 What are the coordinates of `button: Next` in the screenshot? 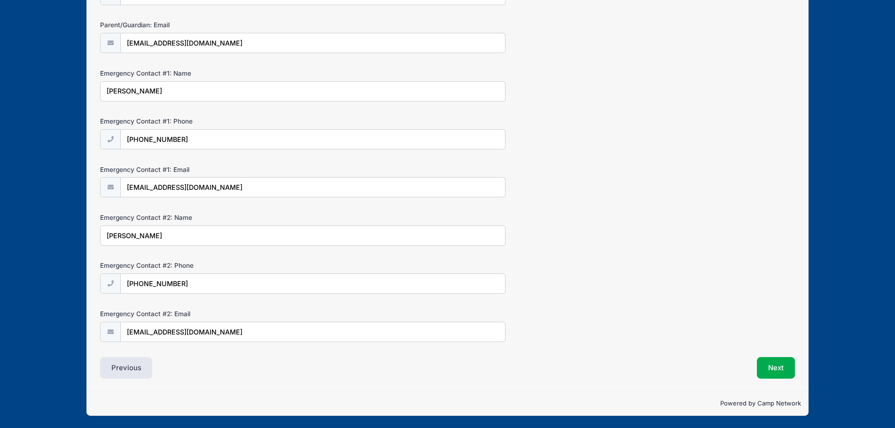 It's located at (776, 368).